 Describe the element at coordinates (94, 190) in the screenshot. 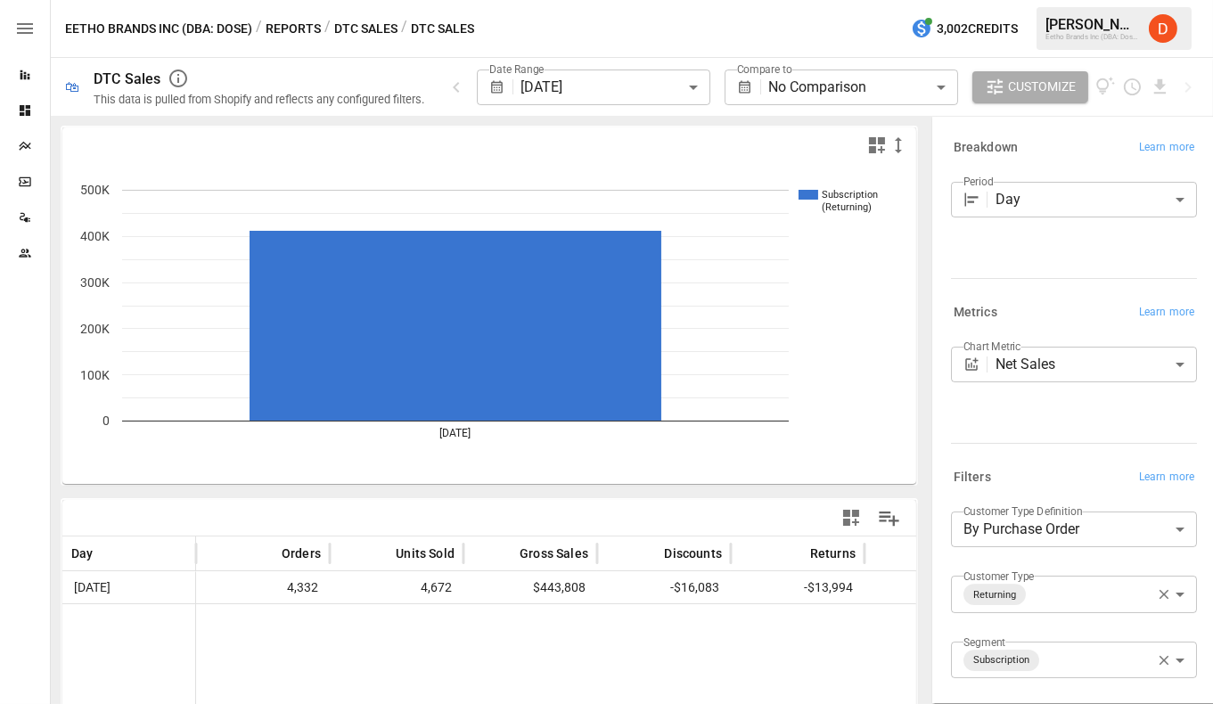

I see `text: 500K` at that location.